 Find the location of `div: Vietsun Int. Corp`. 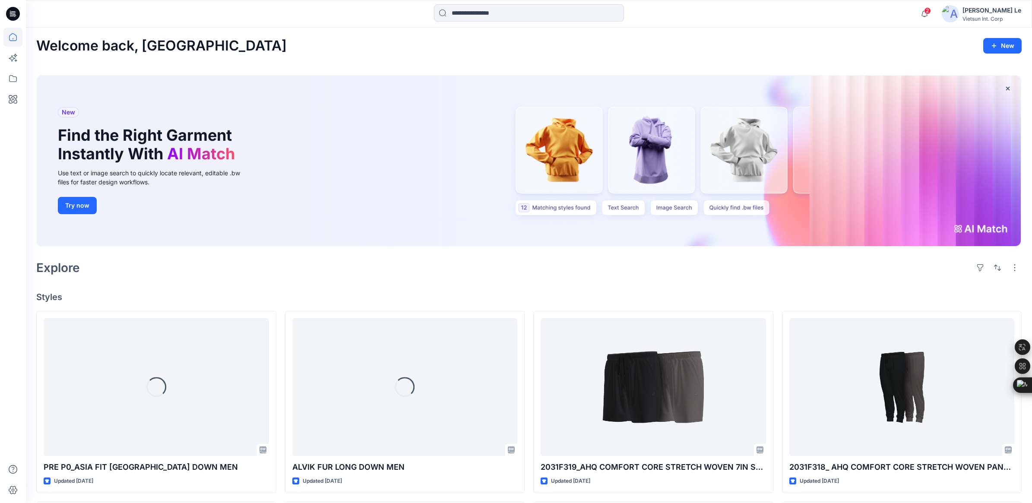

div: Vietsun Int. Corp is located at coordinates (992, 19).